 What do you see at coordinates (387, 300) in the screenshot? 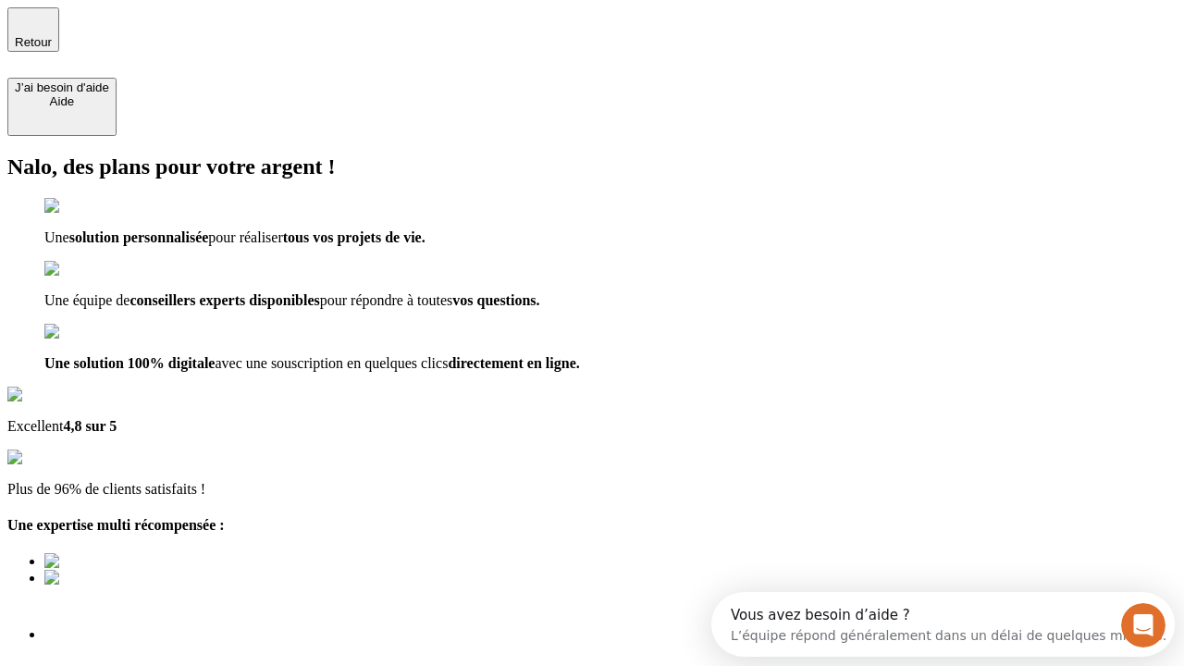
I see `span: pour répondre à toutes` at bounding box center [387, 300].